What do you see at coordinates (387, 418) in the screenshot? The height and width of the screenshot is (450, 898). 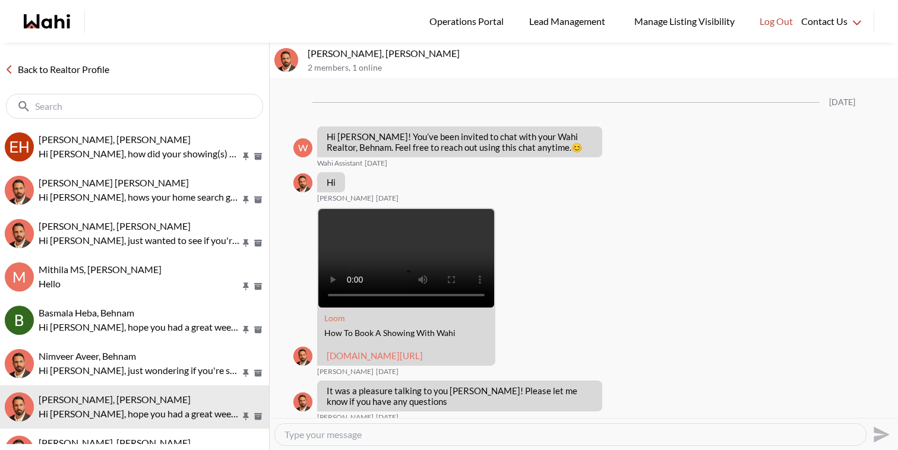 I see `time: 2025-07-09T14:44:08.270Z` at bounding box center [387, 418].